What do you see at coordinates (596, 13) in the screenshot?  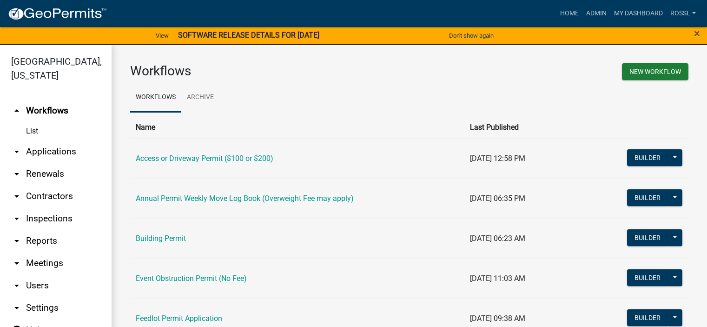 I see `a: Admin` at bounding box center [596, 13].